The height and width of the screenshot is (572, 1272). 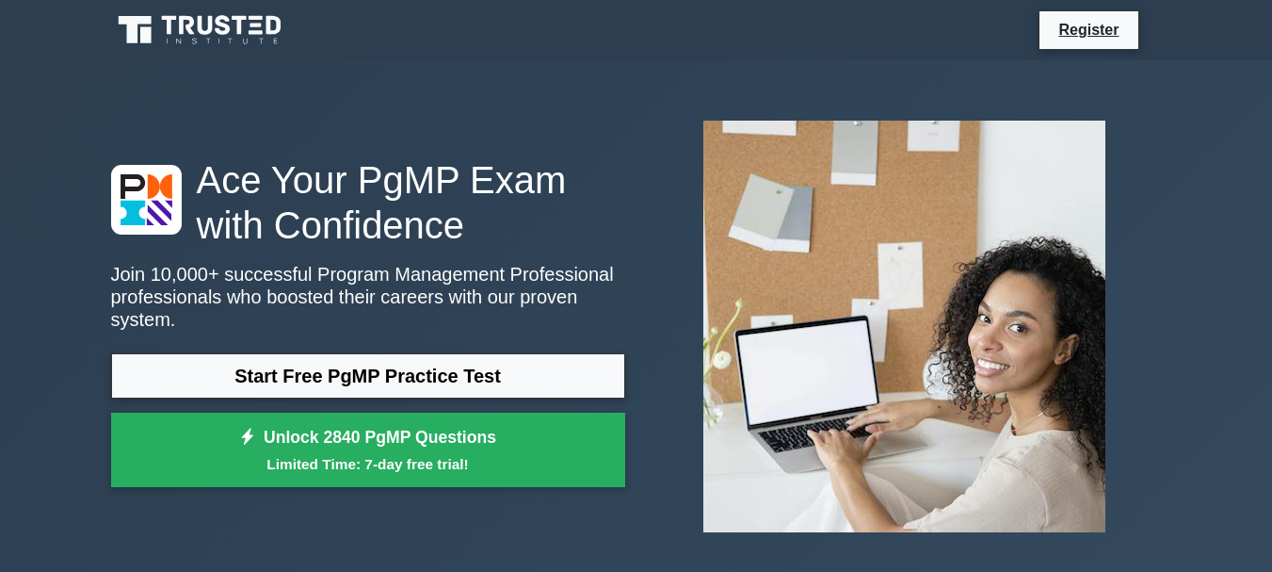 I want to click on h1: Ace Your PgMP Exam with Confidence, so click(x=368, y=203).